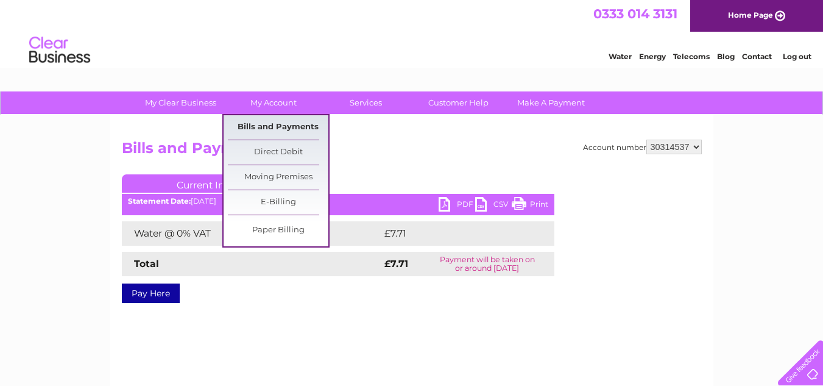 The height and width of the screenshot is (386, 823). What do you see at coordinates (494, 205) in the screenshot?
I see `a: CSV` at bounding box center [494, 205].